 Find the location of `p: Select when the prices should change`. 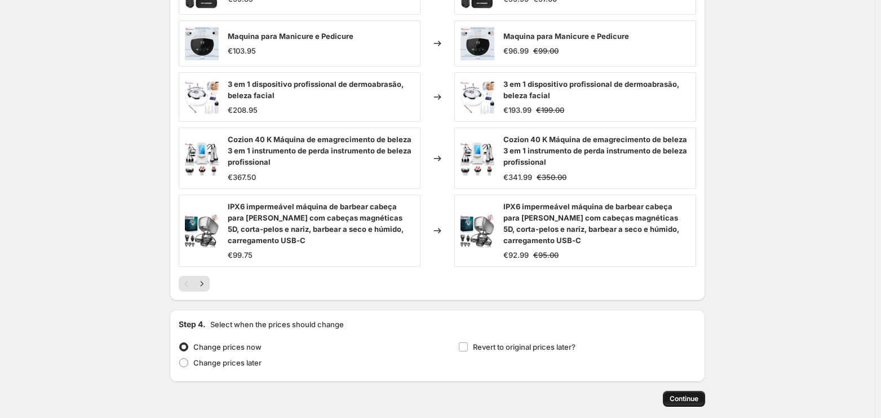

p: Select when the prices should change is located at coordinates (277, 324).